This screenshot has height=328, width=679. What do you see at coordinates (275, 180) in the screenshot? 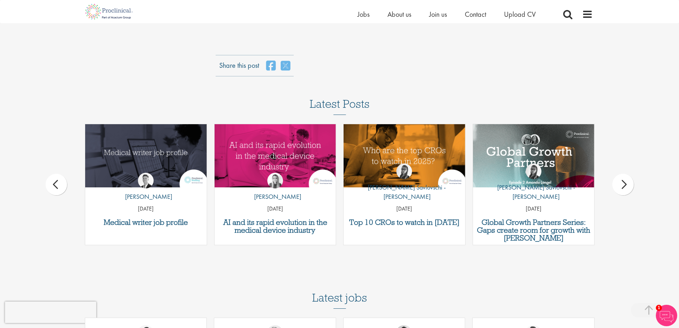
I see `img: Hannah Burke` at bounding box center [275, 180].